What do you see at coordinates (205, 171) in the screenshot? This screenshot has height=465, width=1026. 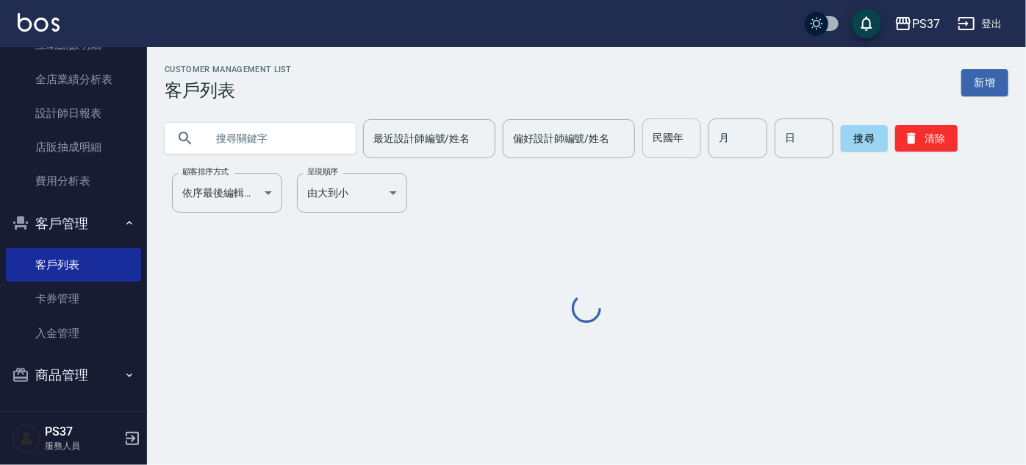 I see `label: 顧客排序方式` at bounding box center [205, 171].